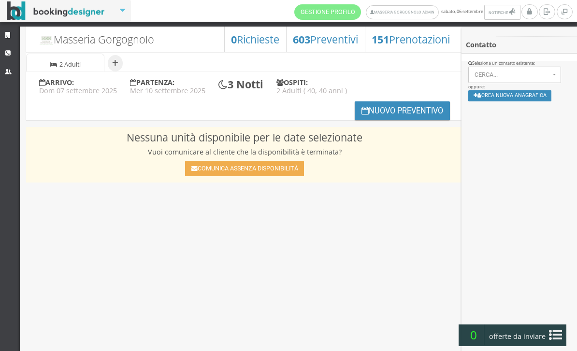 This screenshot has height=351, width=577. I want to click on button: Notifiche, so click(502, 12).